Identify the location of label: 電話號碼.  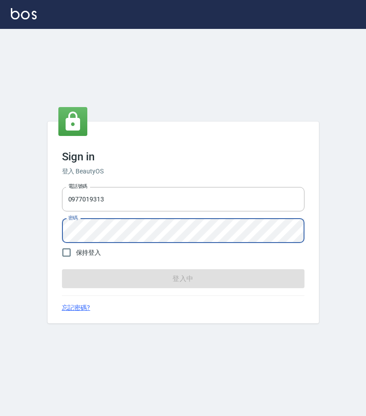
(78, 186).